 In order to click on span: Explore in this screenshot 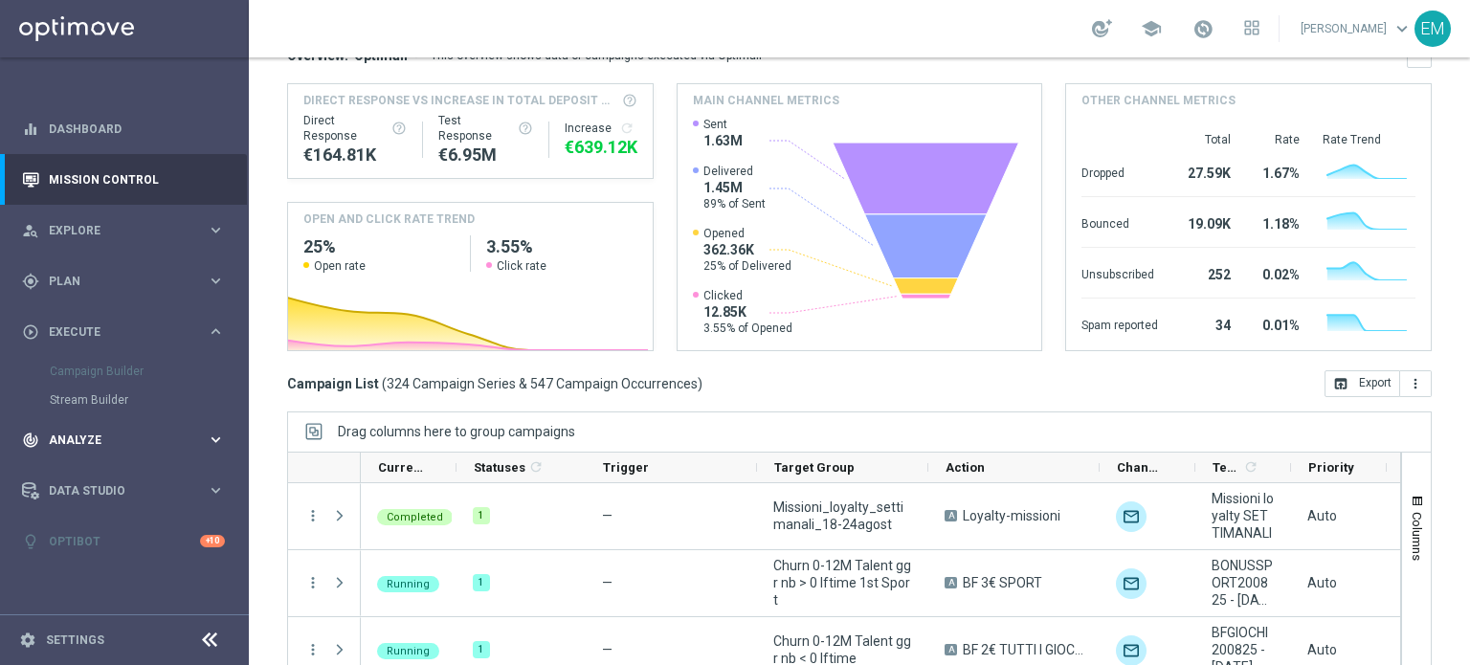, I will do `click(127, 231)`.